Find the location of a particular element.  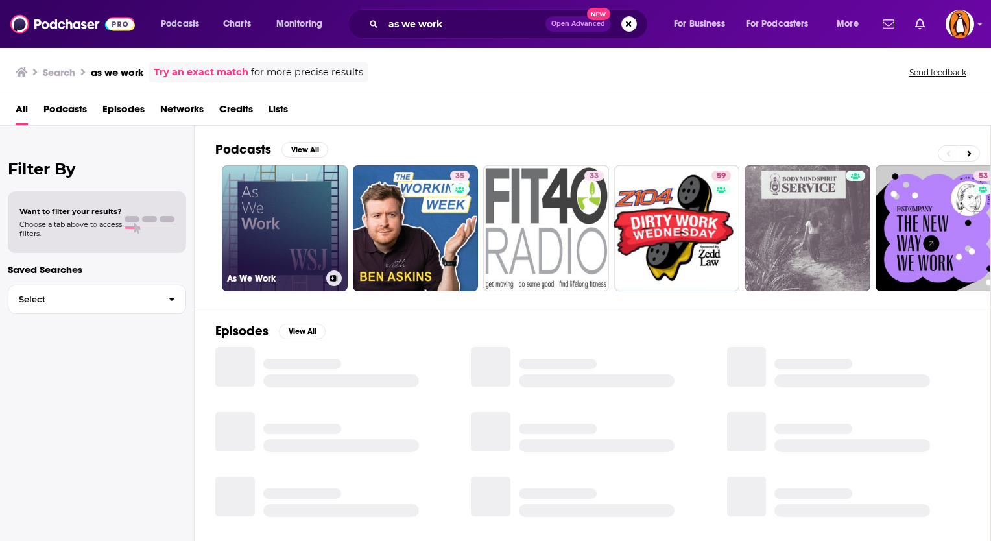

span: Lists is located at coordinates (278, 112).